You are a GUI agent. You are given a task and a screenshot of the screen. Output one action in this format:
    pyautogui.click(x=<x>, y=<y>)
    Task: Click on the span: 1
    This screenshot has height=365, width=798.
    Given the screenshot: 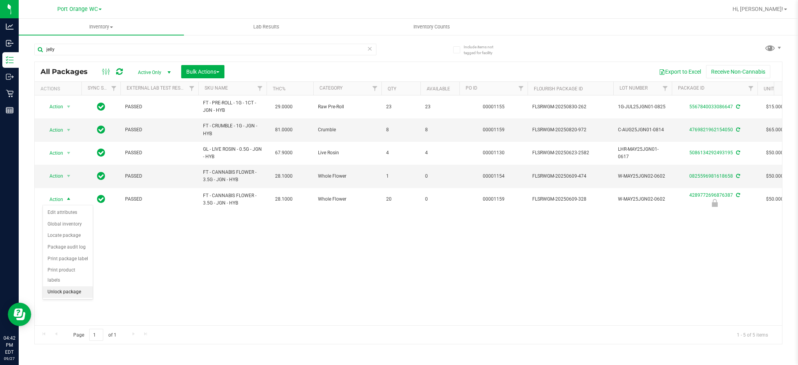 What is the action you would take?
    pyautogui.click(x=401, y=176)
    